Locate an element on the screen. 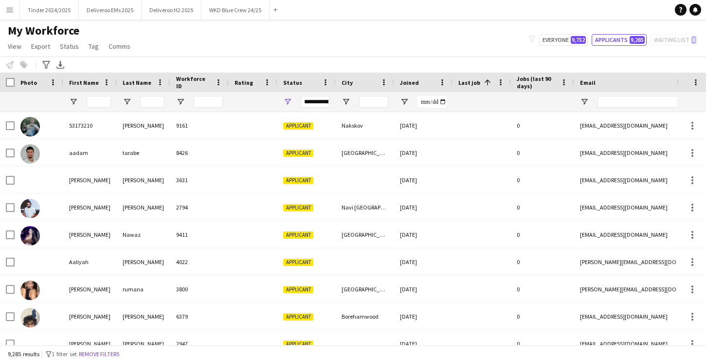 The image size is (706, 362). input: Last Name Filter Input is located at coordinates (152, 102).